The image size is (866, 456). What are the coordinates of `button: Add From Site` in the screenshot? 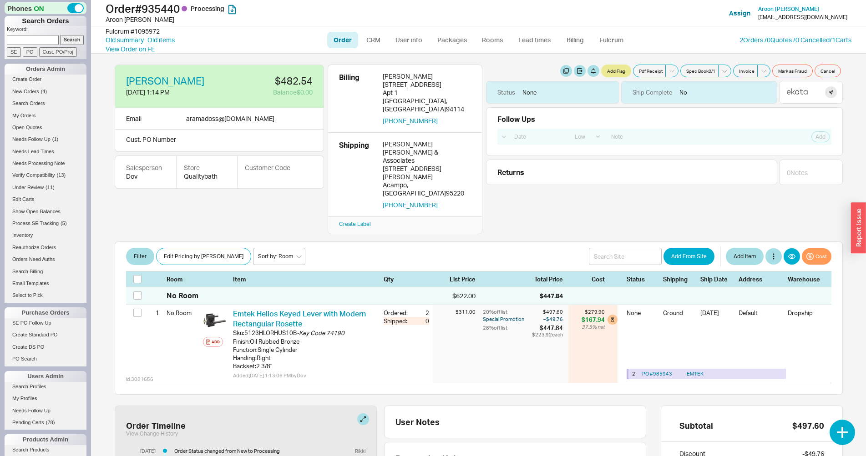 It's located at (689, 257).